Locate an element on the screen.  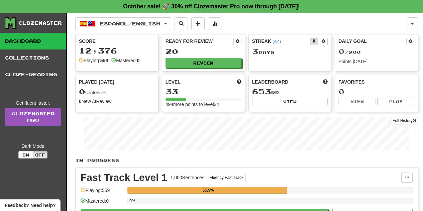
span: Open feedback widget is located at coordinates (30, 205).